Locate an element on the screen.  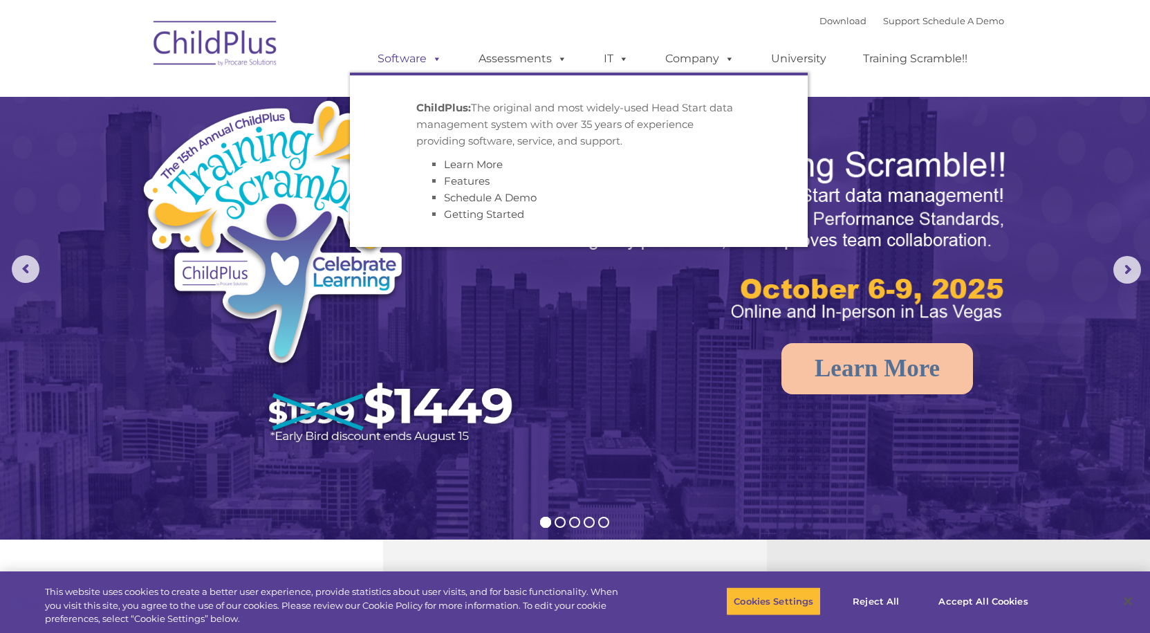
span: Last name is located at coordinates (213, 96).